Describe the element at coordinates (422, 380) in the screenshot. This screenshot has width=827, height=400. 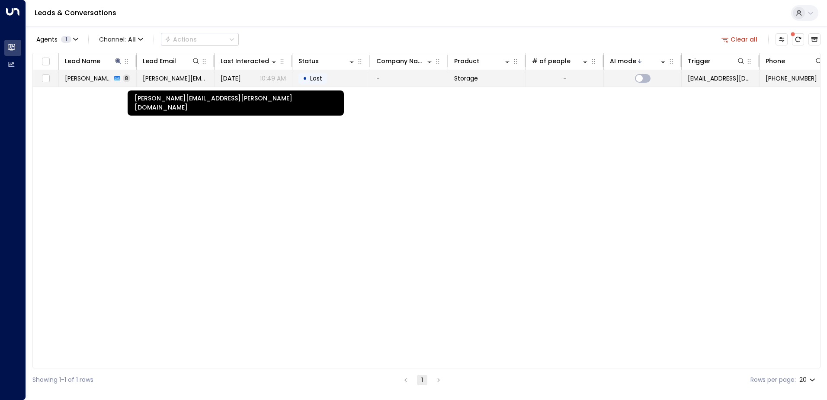
I see `button: page 1` at that location.